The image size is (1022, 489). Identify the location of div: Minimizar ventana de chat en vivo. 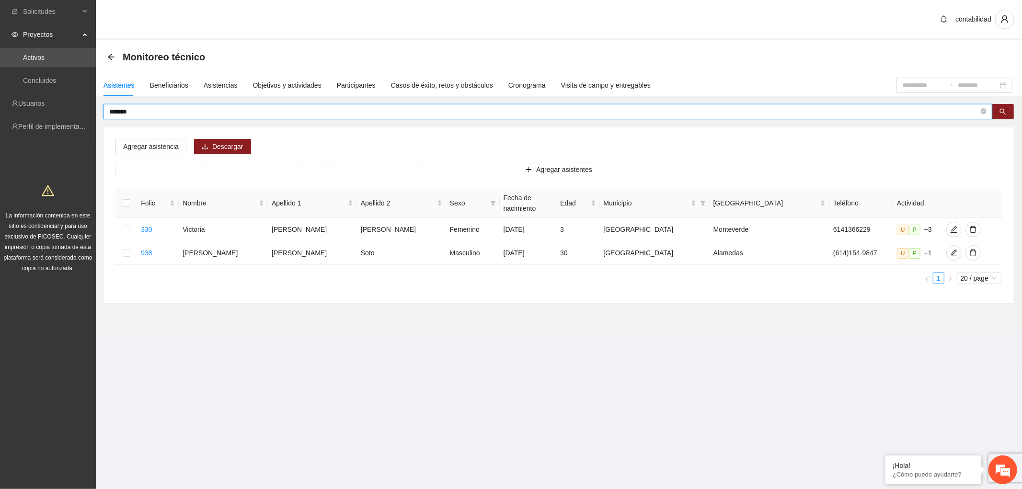
(169, 16).